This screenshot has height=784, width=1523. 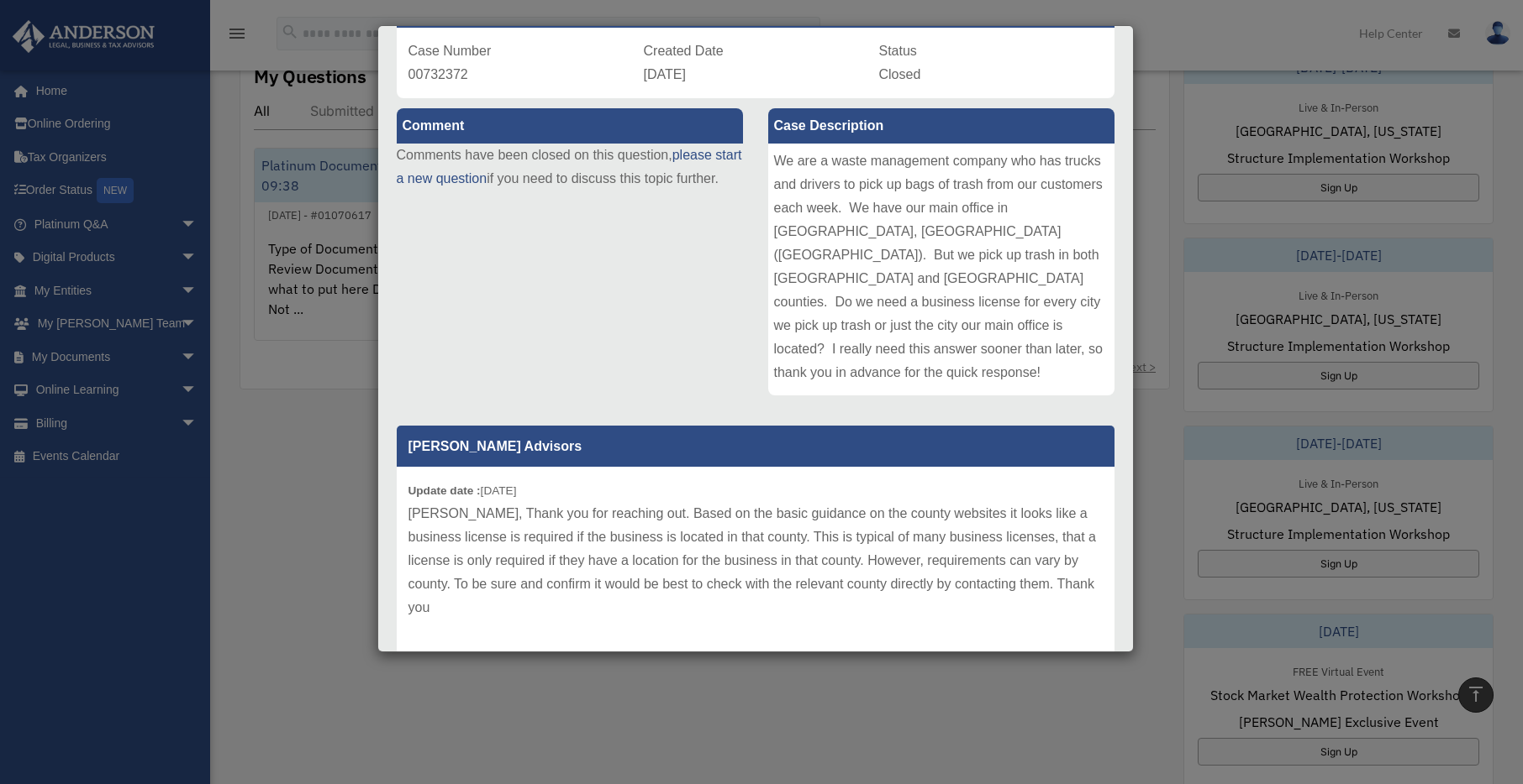 I want to click on p: Comments have been closed on this question, if you need to discuss this topic further., so click(x=570, y=167).